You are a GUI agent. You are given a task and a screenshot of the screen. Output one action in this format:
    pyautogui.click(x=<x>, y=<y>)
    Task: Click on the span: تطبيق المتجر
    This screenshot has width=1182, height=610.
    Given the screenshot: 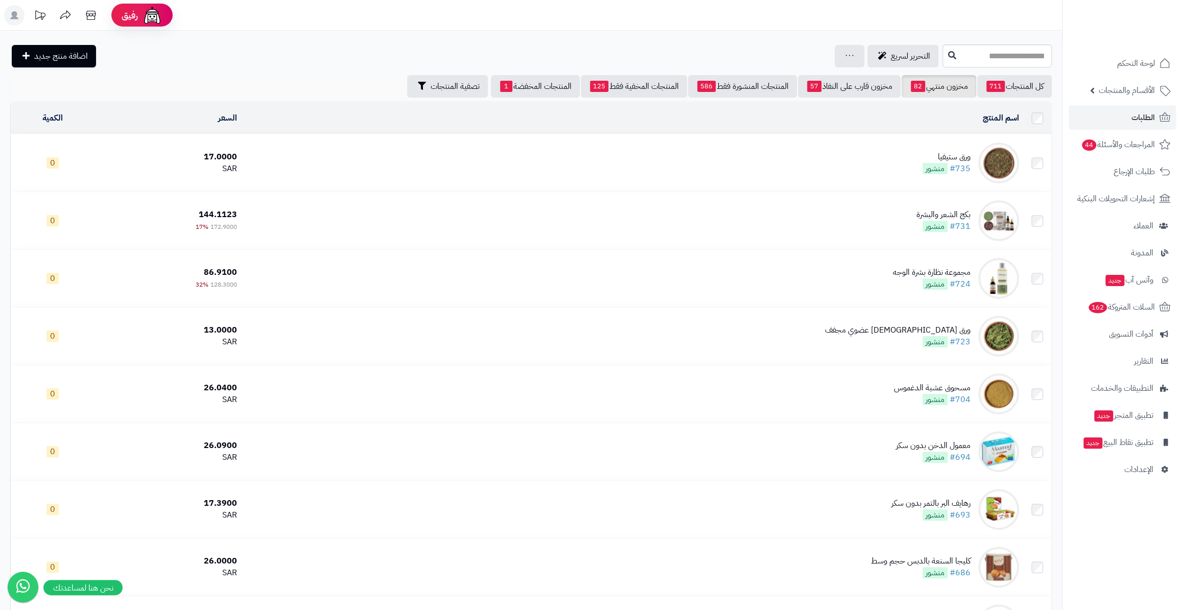 What is the action you would take?
    pyautogui.click(x=1123, y=415)
    